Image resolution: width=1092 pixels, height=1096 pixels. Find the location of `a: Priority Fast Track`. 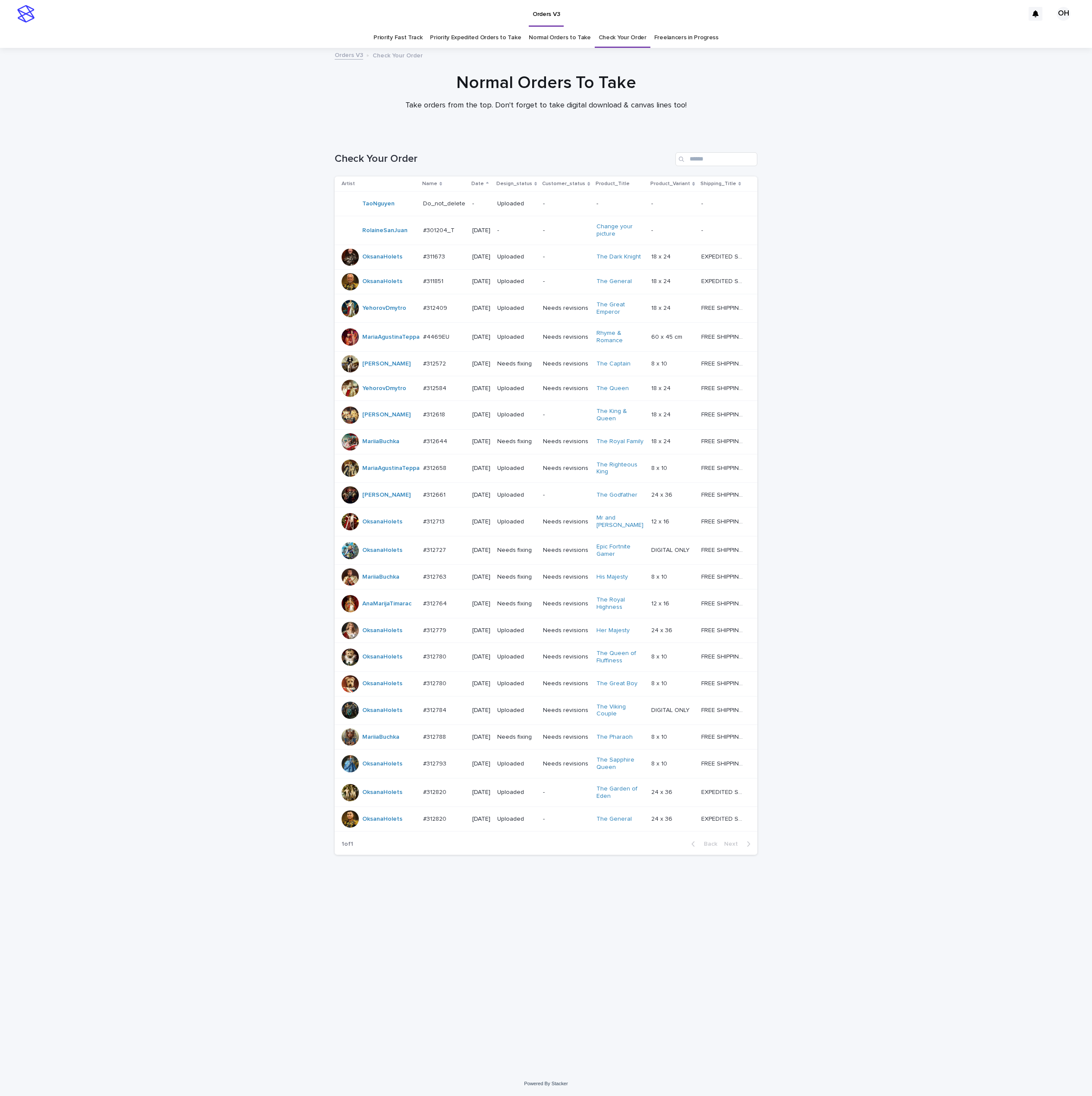

a: Priority Fast Track is located at coordinates (398, 37).